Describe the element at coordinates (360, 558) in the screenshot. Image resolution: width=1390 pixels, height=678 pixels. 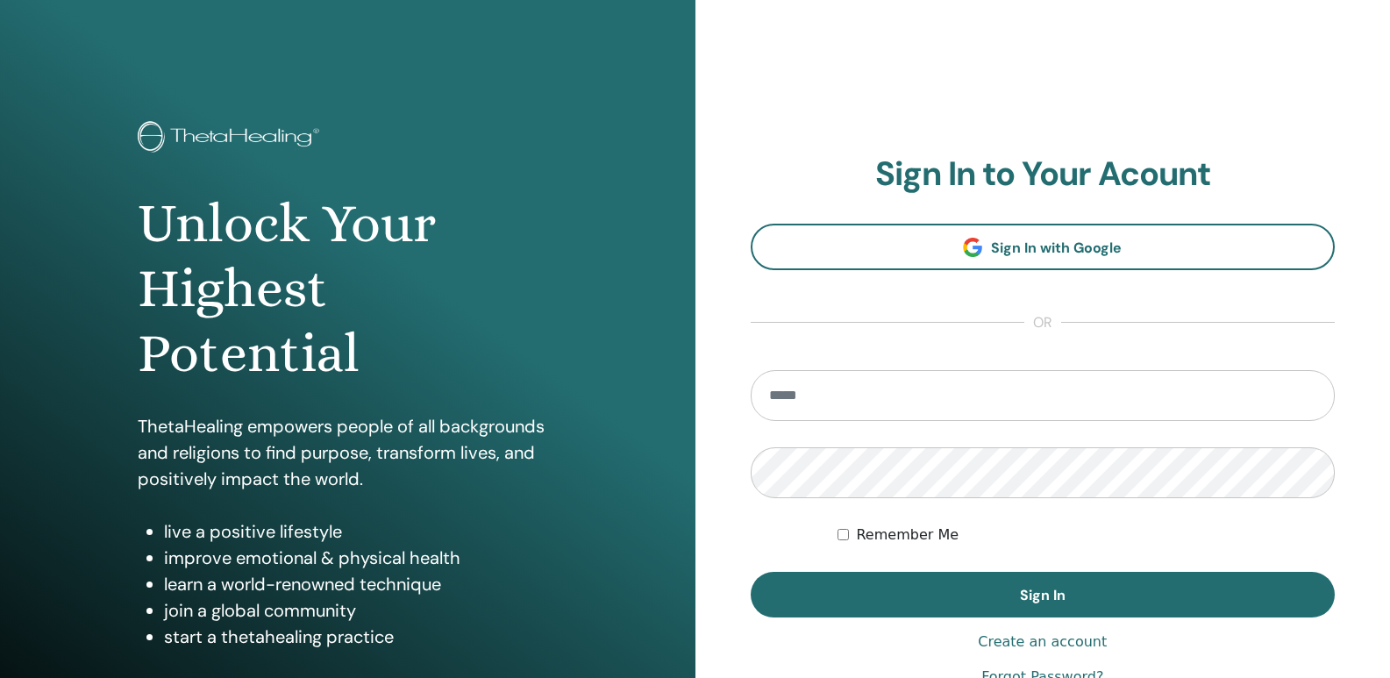
I see `li: improve emotional & physical health` at that location.